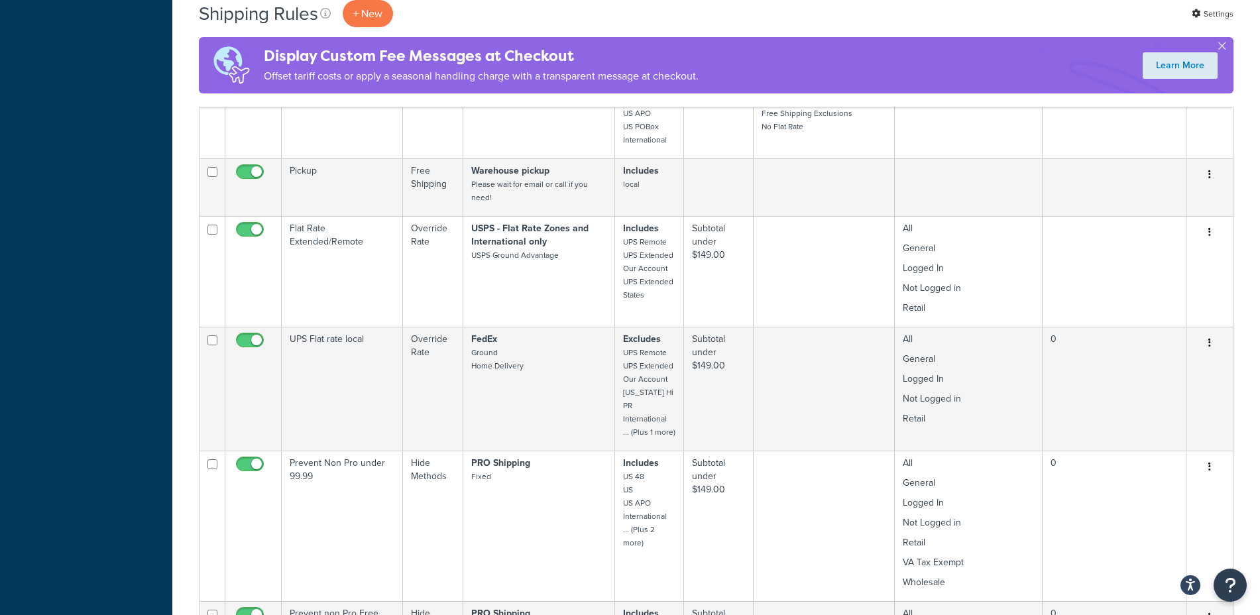 The height and width of the screenshot is (615, 1260). Describe the element at coordinates (497, 359) in the screenshot. I see `small: Ground Home Delivery` at that location.